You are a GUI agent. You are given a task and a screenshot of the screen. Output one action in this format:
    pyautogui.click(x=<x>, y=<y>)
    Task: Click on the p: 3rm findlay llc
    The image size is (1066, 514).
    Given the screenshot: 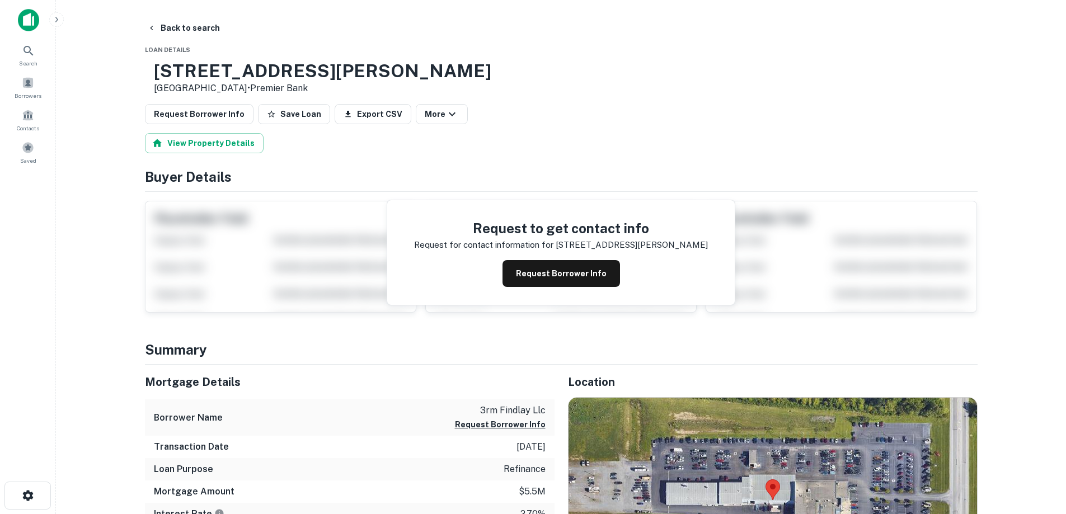 What is the action you would take?
    pyautogui.click(x=500, y=411)
    